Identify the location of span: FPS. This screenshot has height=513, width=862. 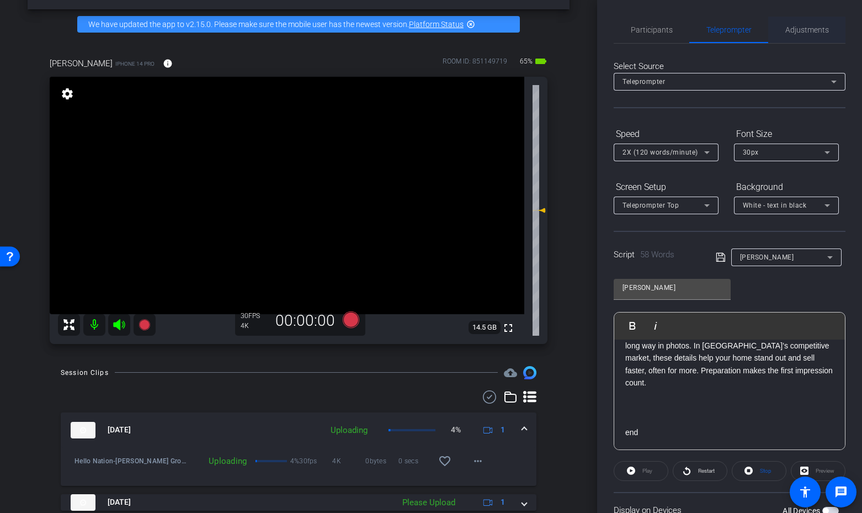
(254, 316).